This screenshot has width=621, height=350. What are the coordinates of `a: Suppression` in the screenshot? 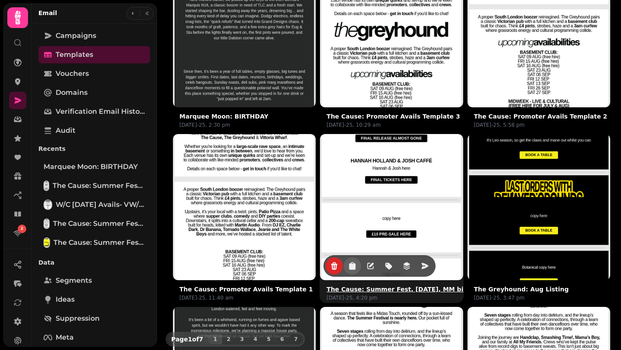 It's located at (94, 319).